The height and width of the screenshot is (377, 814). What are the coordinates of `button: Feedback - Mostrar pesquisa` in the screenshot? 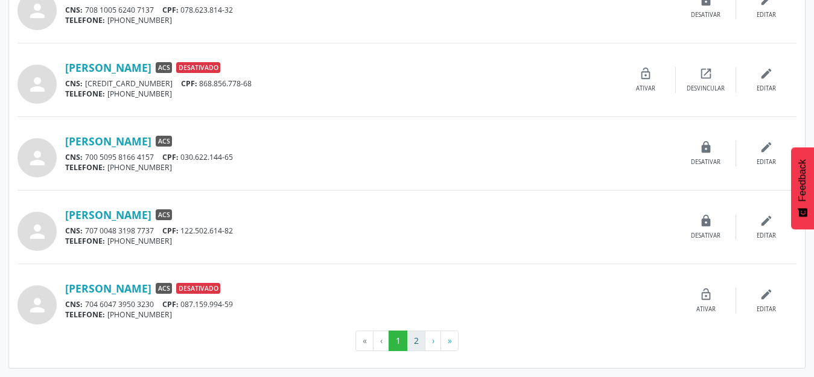 It's located at (803, 188).